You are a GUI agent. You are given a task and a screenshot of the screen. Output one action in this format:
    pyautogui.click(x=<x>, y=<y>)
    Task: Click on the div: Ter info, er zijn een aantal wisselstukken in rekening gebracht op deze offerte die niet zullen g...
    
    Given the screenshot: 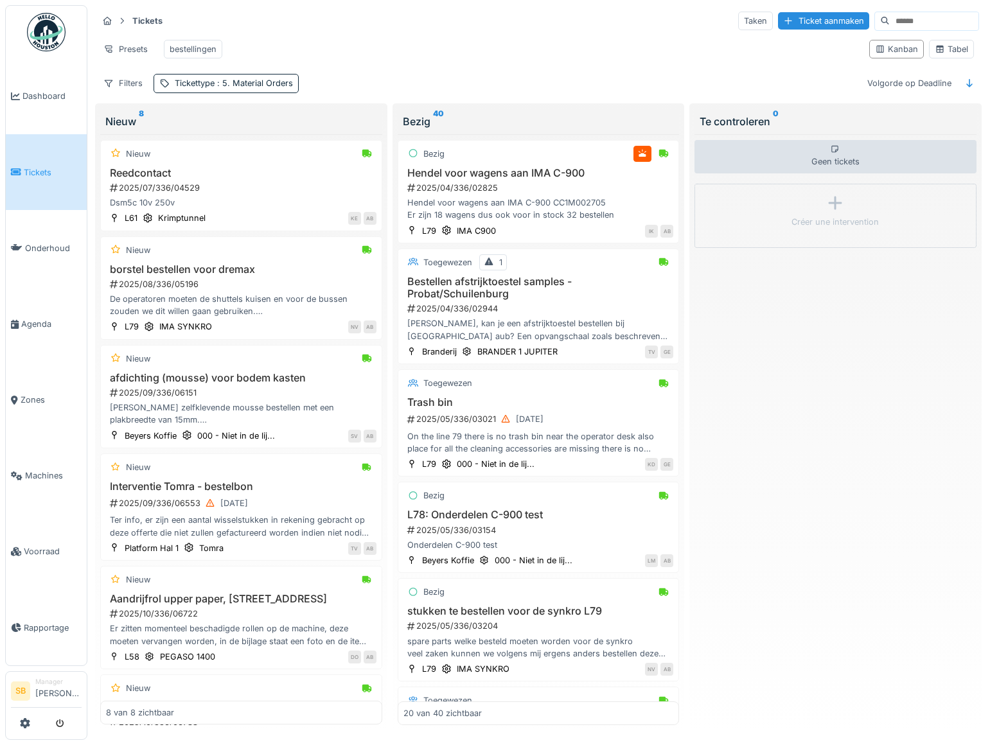 What is the action you would take?
    pyautogui.click(x=241, y=526)
    